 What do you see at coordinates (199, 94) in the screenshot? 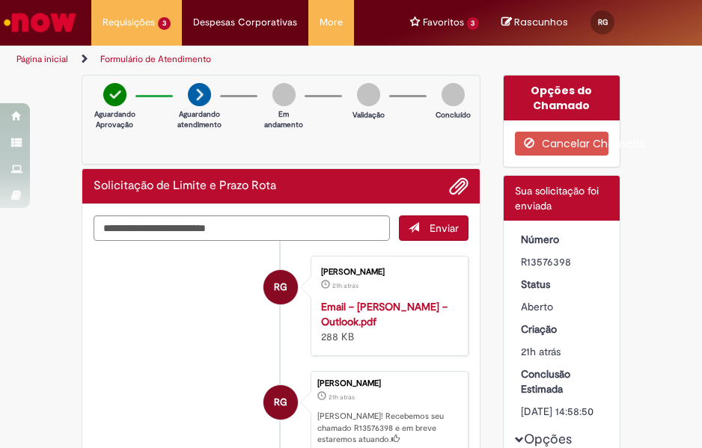
I see `img: arrow-next.png` at bounding box center [199, 94].